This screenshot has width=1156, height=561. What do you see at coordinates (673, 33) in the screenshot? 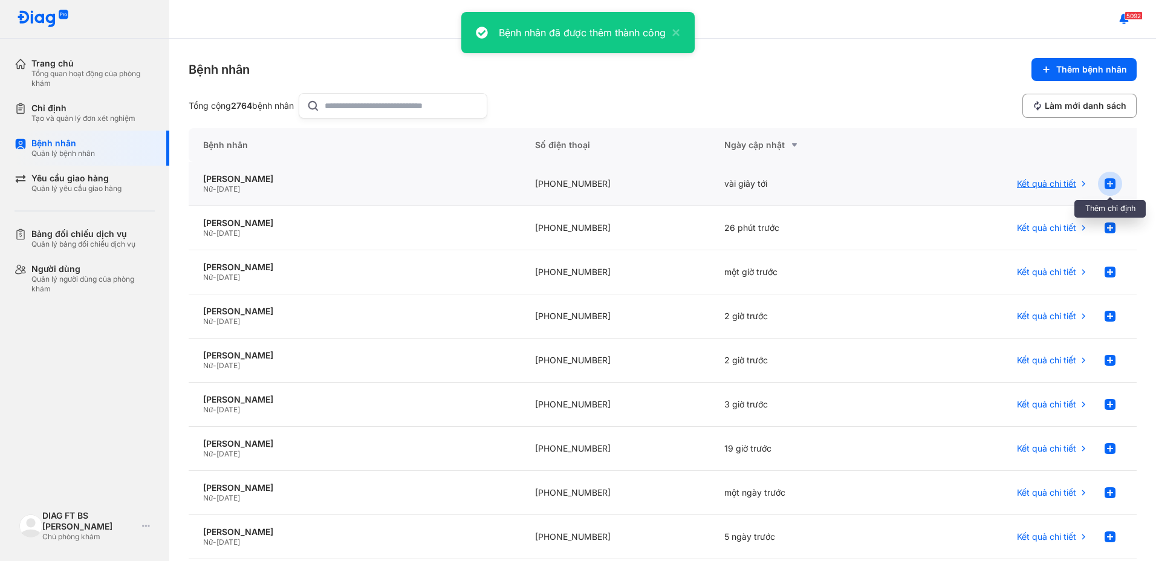
I see `button: close` at bounding box center [673, 33].